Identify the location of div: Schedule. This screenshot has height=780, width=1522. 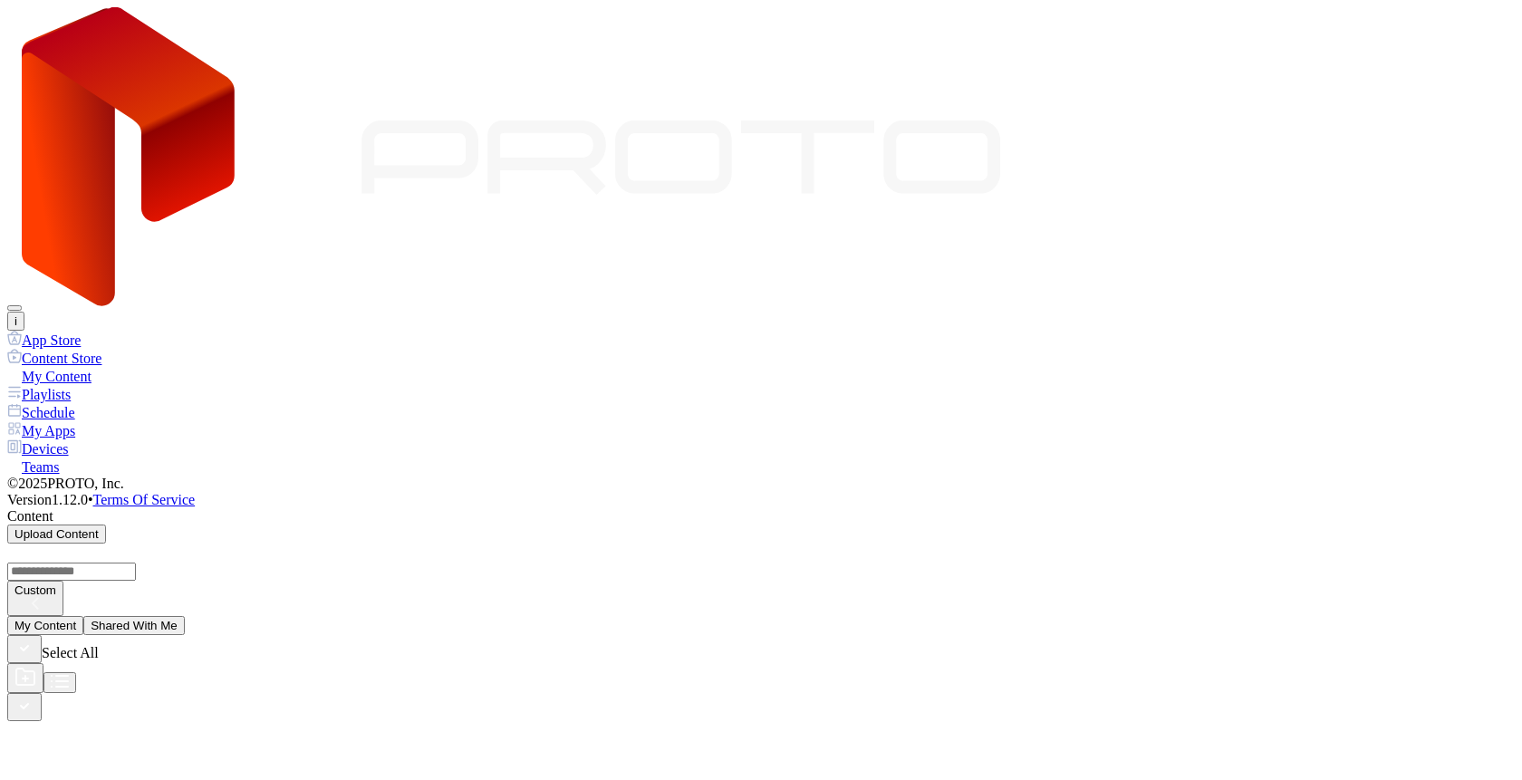
(761, 412).